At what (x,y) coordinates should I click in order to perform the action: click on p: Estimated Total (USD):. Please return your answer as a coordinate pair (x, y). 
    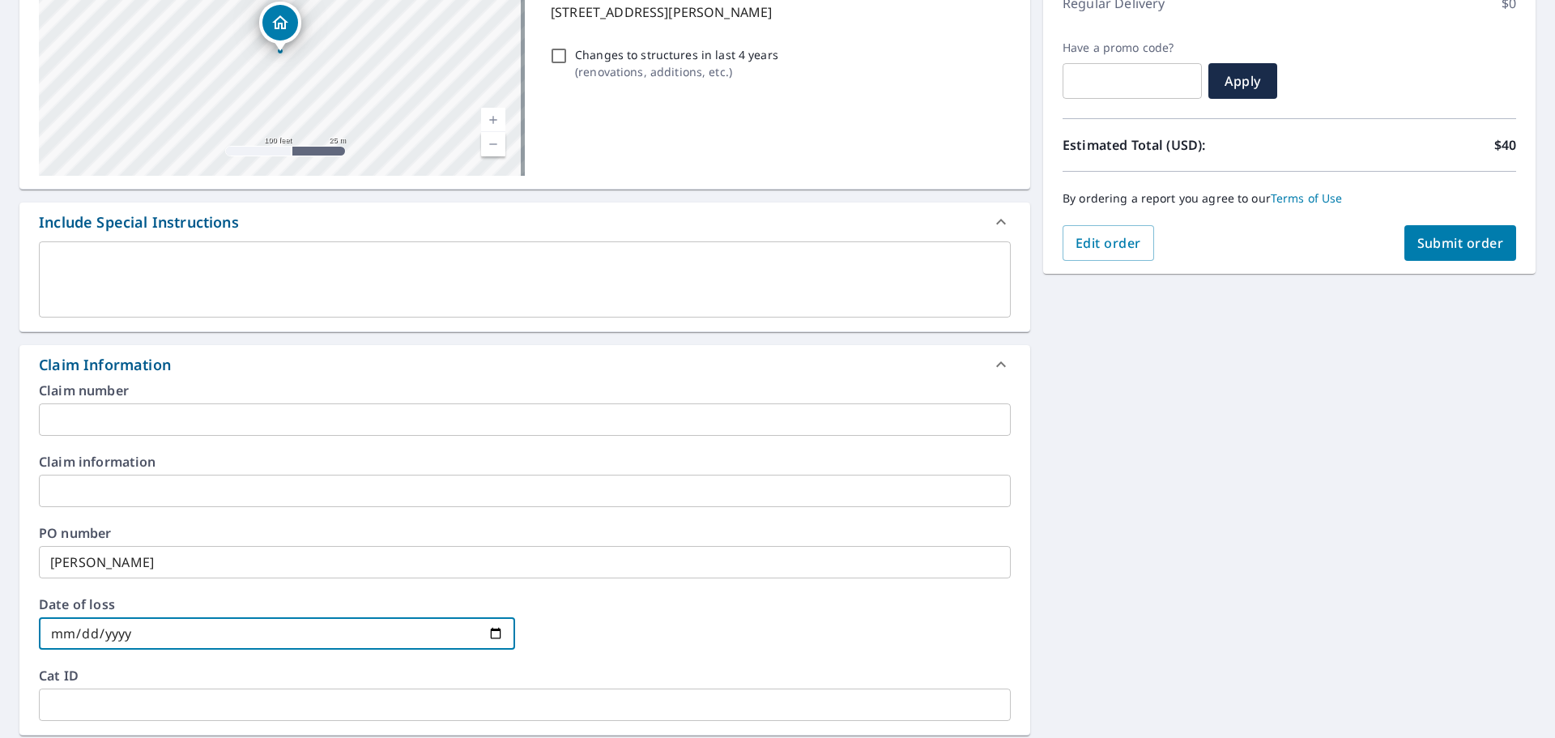
    Looking at the image, I should click on (1176, 145).